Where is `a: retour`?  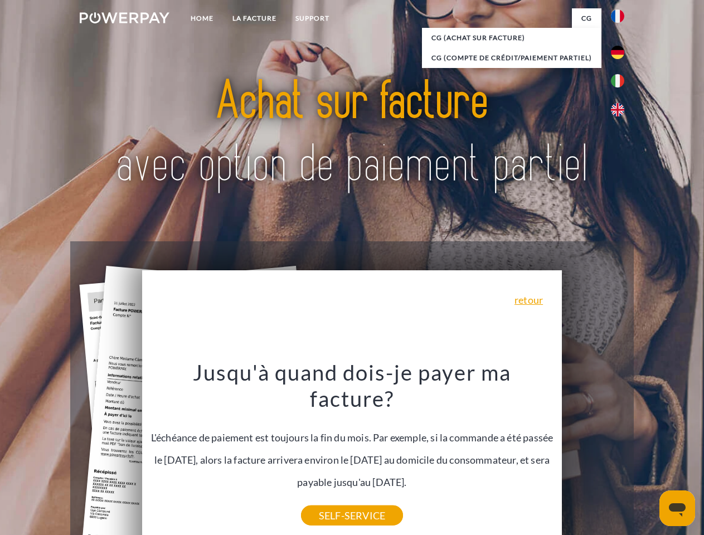
a: retour is located at coordinates (528, 300).